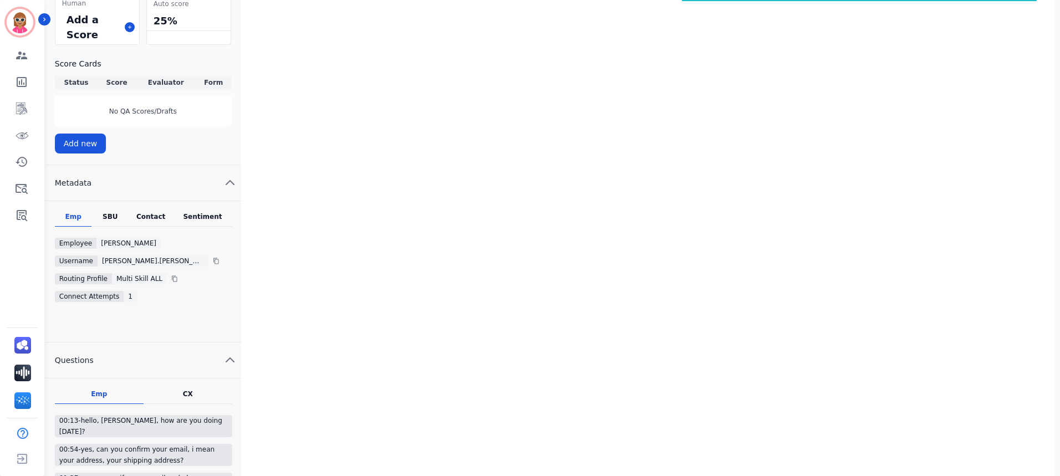 The image size is (1060, 476). What do you see at coordinates (188, 394) in the screenshot?
I see `div: CX` at bounding box center [188, 394].